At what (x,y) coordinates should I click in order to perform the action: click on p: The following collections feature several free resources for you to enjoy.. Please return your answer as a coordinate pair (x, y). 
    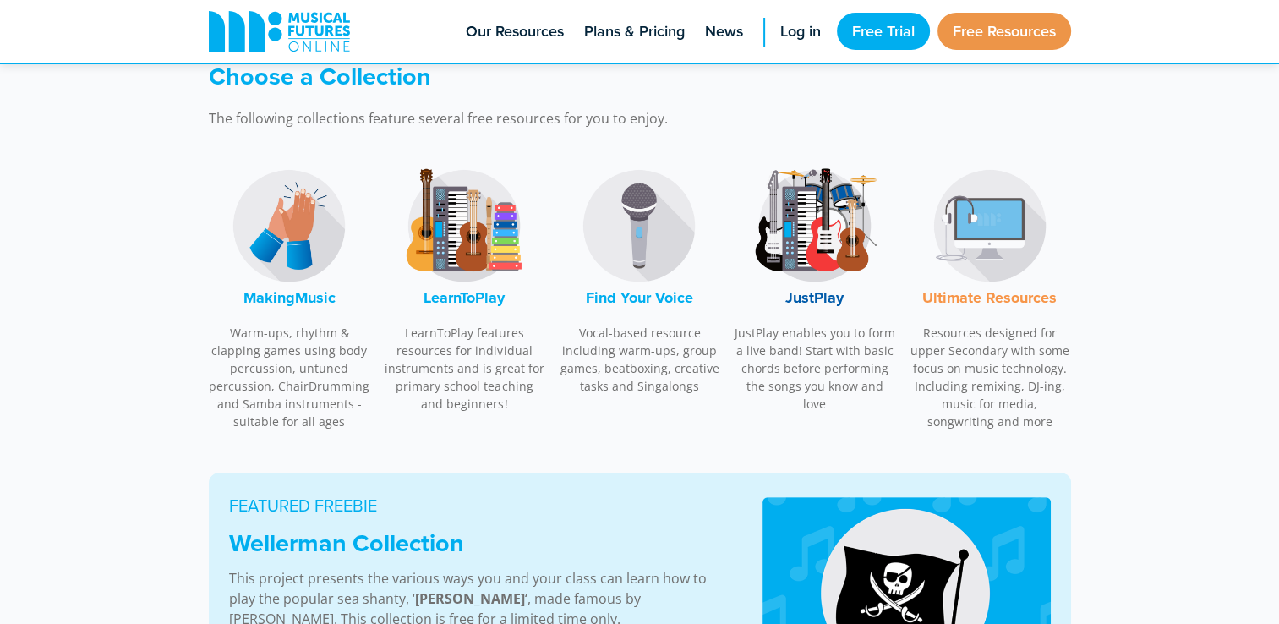
    Looking at the image, I should click on (538, 118).